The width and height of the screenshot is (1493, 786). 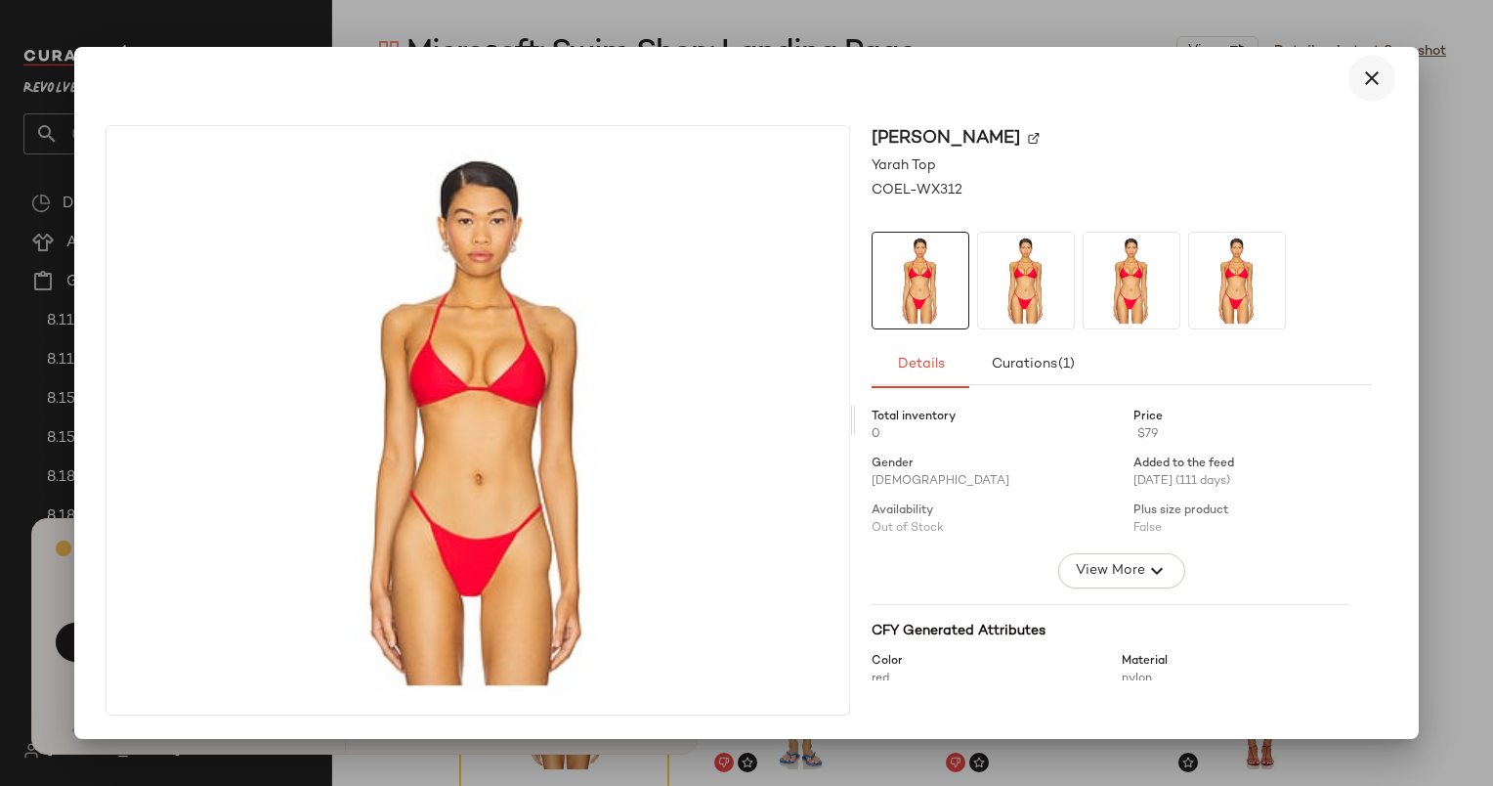 What do you see at coordinates (1066, 365) in the screenshot?
I see `span: (1)` at bounding box center [1066, 365].